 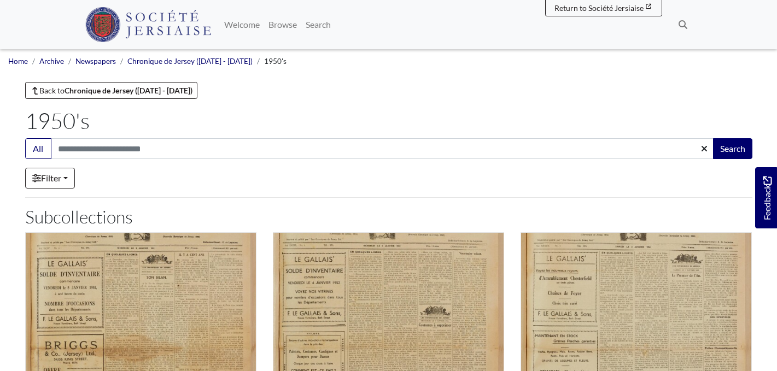 What do you see at coordinates (50, 178) in the screenshot?
I see `a: Filter` at bounding box center [50, 178].